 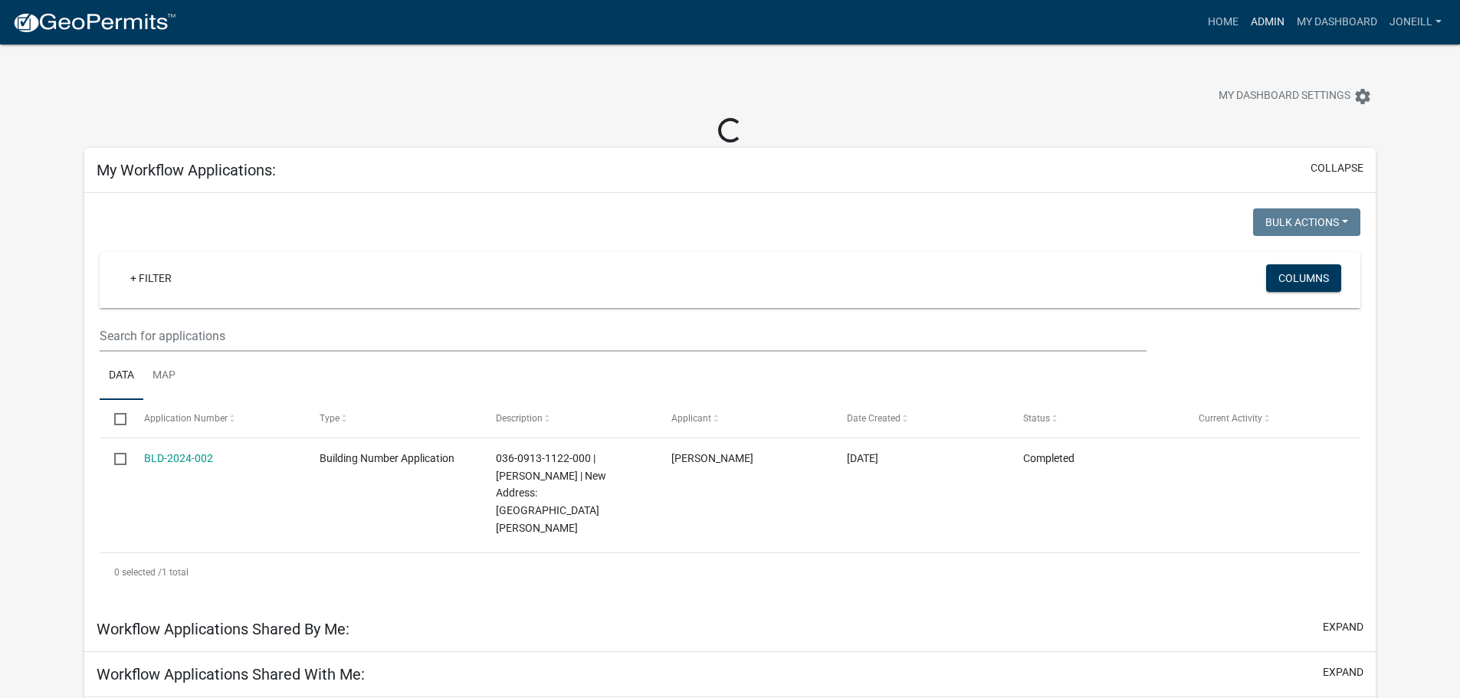 I want to click on span: Completed, so click(x=1049, y=458).